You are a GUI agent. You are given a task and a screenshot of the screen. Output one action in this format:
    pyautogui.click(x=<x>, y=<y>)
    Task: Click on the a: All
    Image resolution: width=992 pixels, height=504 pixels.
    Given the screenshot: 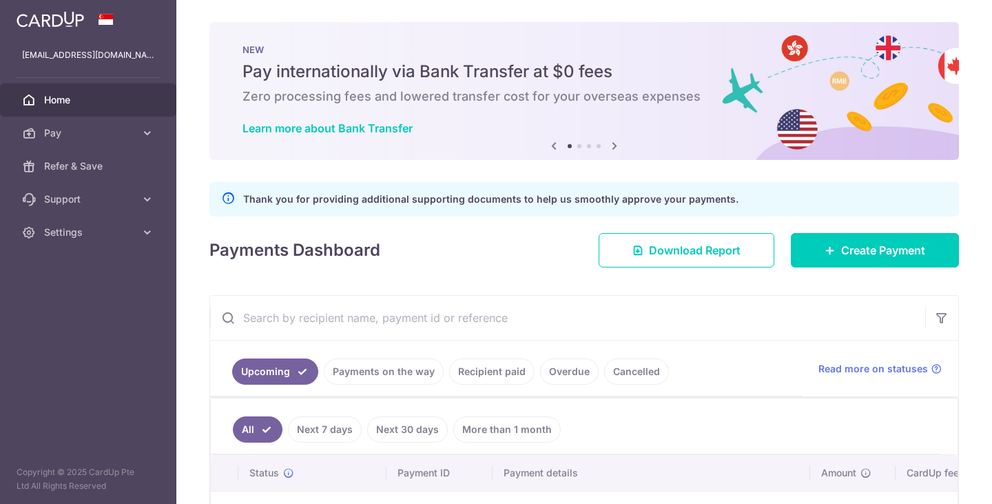 What is the action you would take?
    pyautogui.click(x=258, y=429)
    